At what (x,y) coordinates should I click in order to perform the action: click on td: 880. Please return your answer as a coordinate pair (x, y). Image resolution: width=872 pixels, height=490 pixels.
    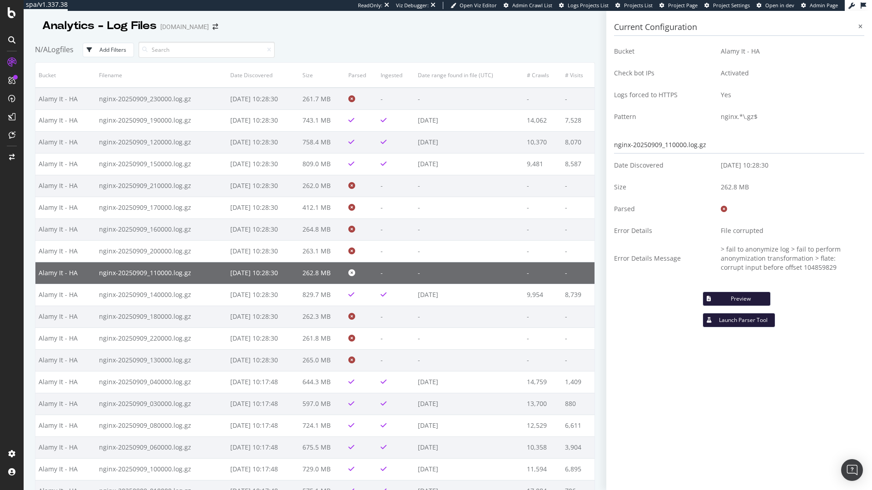
    Looking at the image, I should click on (578, 404).